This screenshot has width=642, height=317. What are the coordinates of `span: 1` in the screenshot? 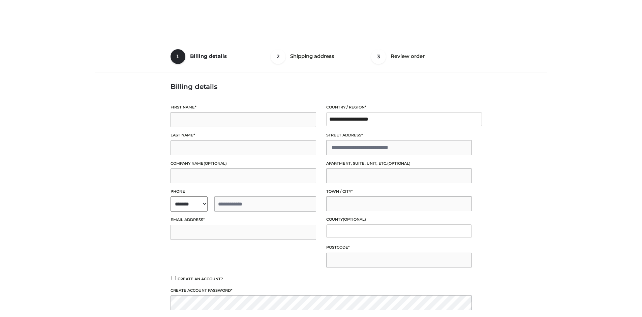 It's located at (178, 57).